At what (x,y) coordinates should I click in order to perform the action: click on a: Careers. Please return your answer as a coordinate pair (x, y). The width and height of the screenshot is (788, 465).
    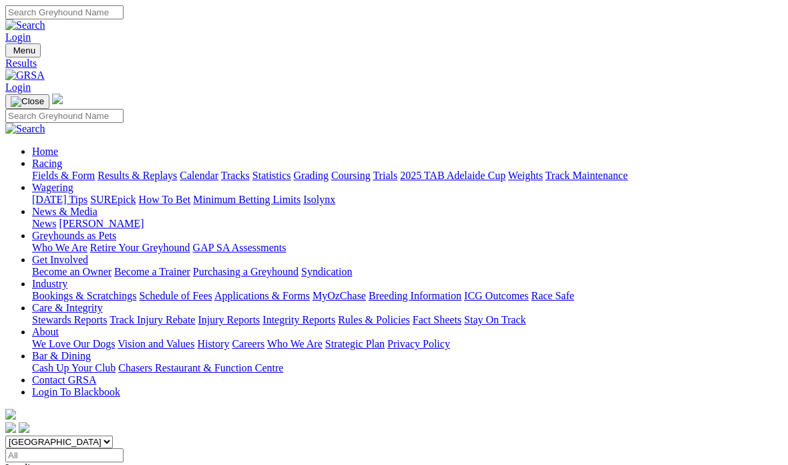
    Looking at the image, I should click on (248, 343).